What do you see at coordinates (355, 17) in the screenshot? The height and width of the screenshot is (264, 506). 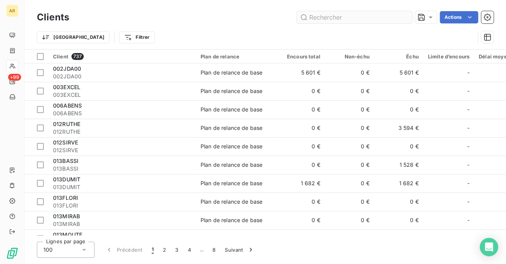 I see `input: Rechercher` at bounding box center [355, 17].